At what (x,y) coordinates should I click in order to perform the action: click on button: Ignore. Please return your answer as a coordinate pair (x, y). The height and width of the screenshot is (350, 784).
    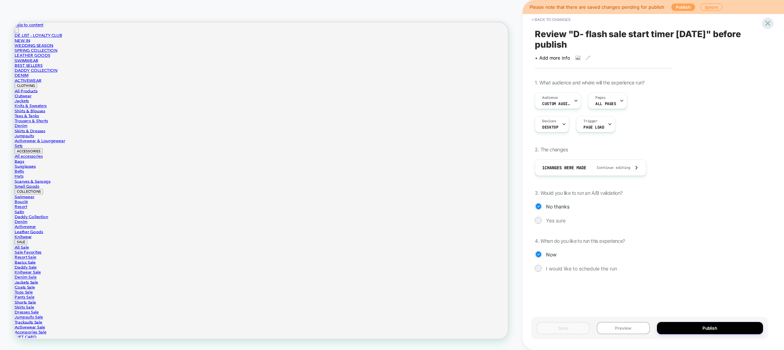
    Looking at the image, I should click on (711, 7).